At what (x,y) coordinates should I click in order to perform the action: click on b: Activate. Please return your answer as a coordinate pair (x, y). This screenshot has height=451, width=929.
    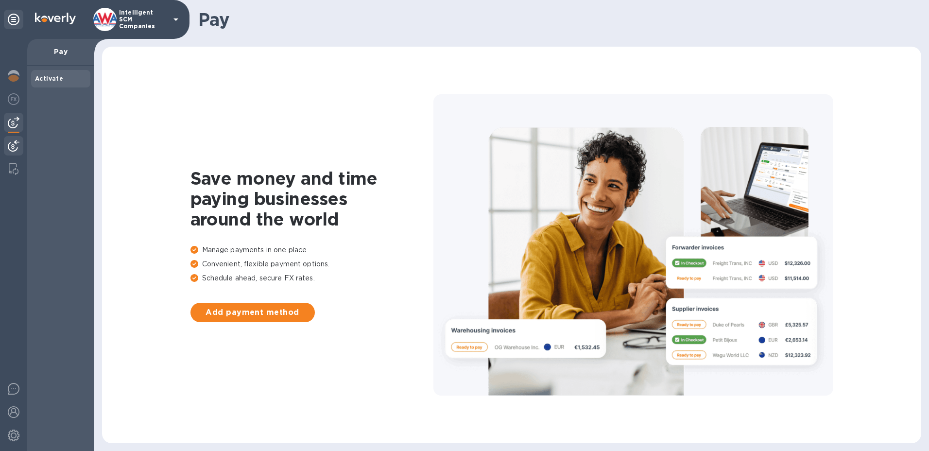
    Looking at the image, I should click on (49, 78).